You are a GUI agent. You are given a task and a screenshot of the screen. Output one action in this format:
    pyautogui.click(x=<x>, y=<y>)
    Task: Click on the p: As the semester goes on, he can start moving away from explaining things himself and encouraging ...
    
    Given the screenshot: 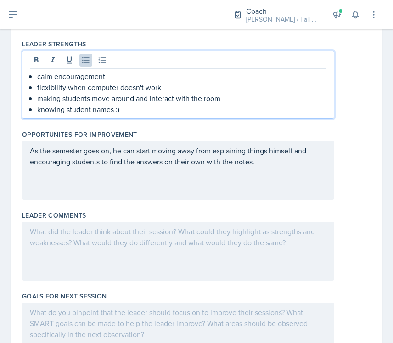 What is the action you would take?
    pyautogui.click(x=178, y=156)
    